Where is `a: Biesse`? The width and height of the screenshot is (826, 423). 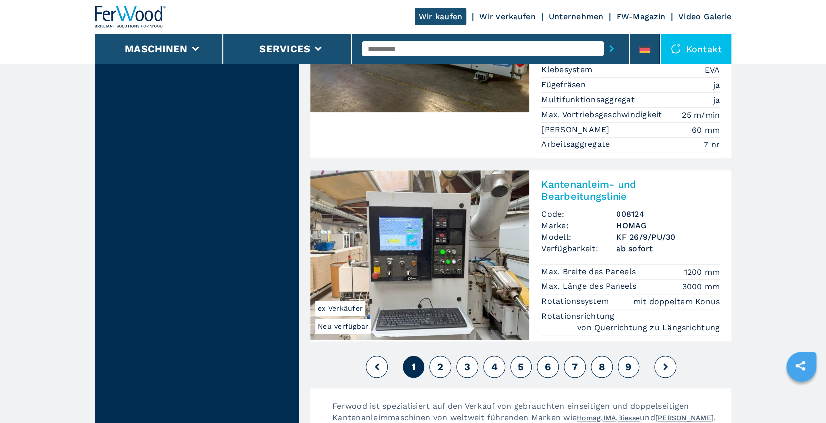
a: Biesse is located at coordinates (629, 417).